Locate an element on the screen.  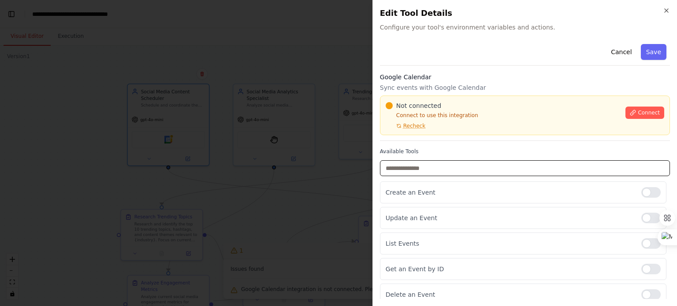
p: Sync events with Google Calendar is located at coordinates (525, 88).